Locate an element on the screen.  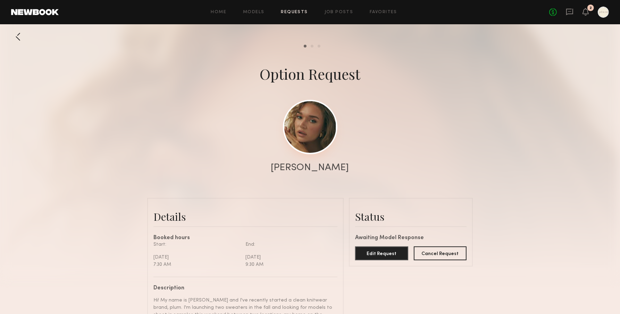
div: Details is located at coordinates (245, 217).